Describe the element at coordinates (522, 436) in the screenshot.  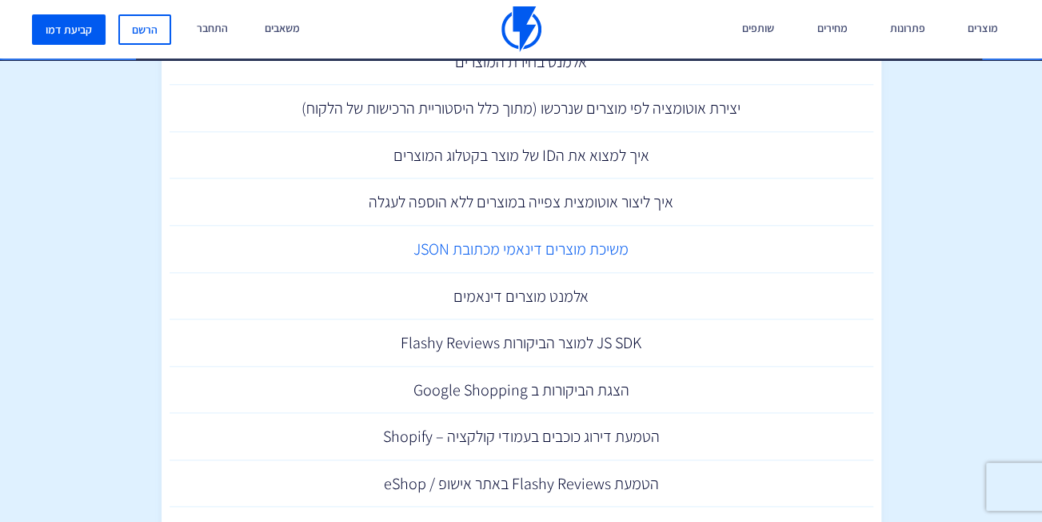
I see `a: הטמעת דירוג כוכבים בעמודי קולקציה – Shopify` at that location.